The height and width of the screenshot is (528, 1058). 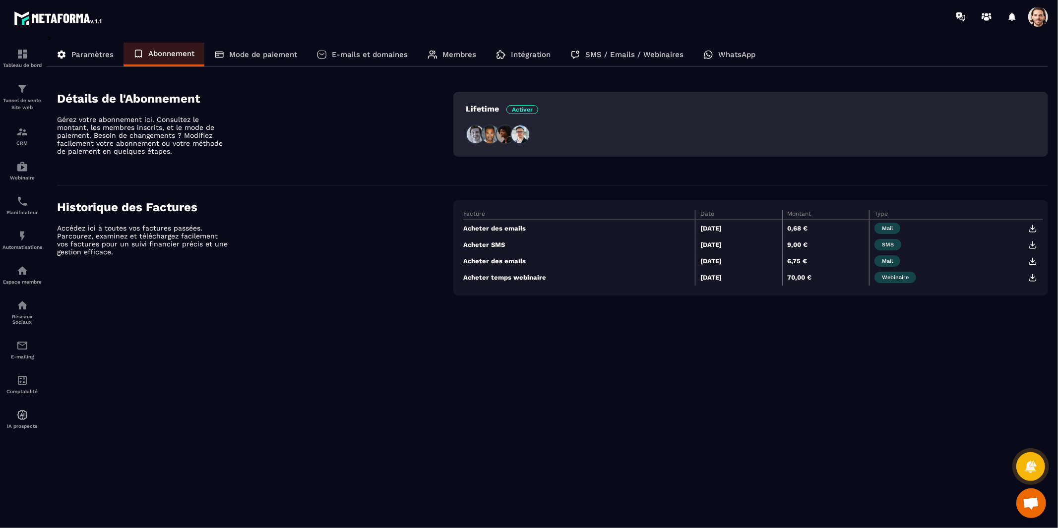 What do you see at coordinates (92, 55) in the screenshot?
I see `p: Paramètres` at bounding box center [92, 55].